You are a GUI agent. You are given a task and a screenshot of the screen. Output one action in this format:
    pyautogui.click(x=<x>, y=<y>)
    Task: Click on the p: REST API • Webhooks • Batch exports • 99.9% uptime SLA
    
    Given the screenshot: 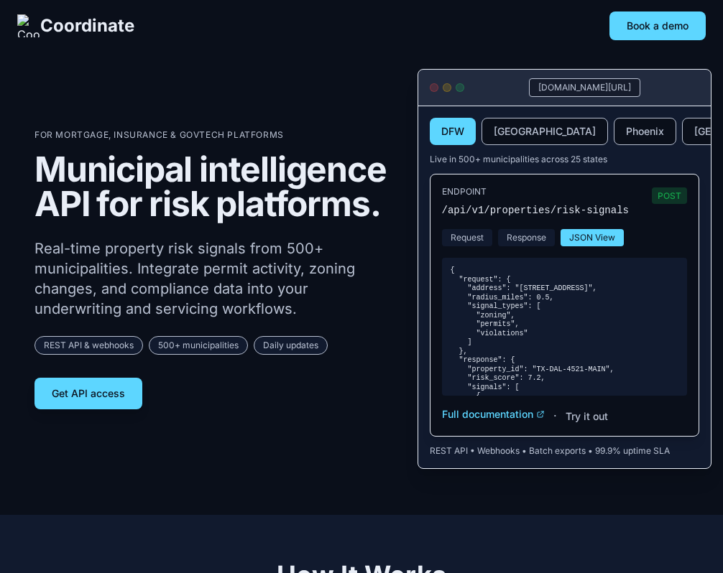 What is the action you would take?
    pyautogui.click(x=565, y=451)
    